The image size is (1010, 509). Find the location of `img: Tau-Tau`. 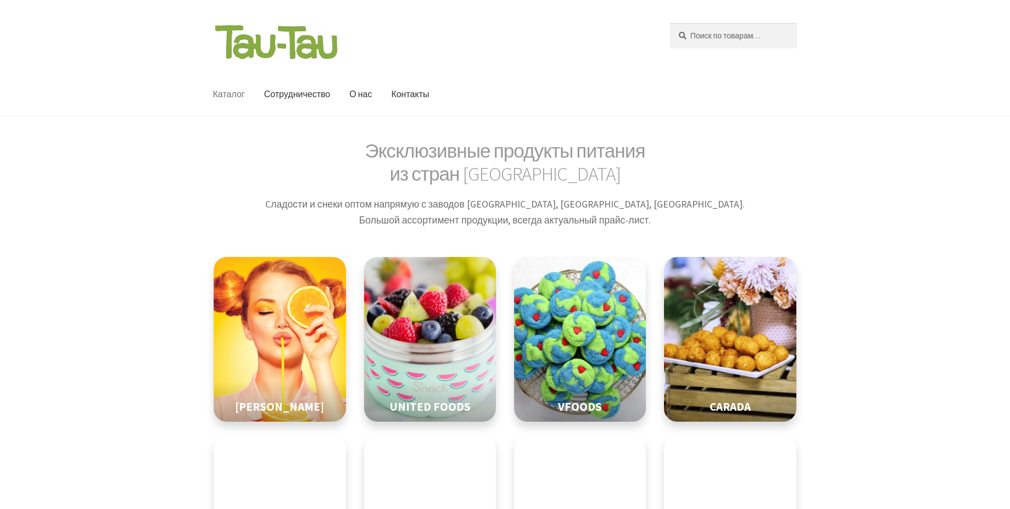

img: Tau-Tau is located at coordinates (276, 42).